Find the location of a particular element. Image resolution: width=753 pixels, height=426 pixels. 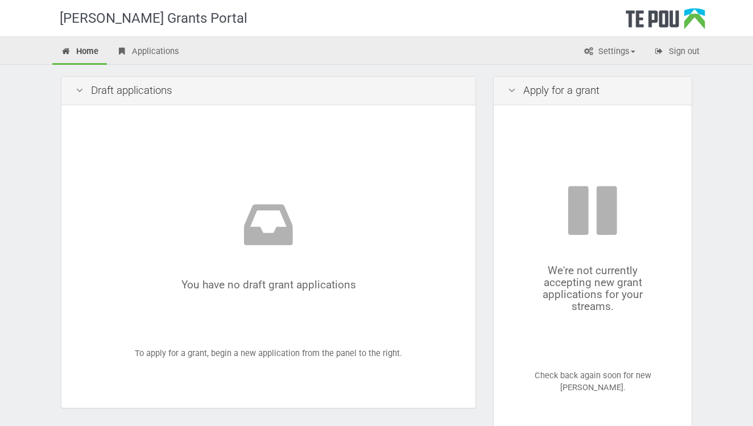

div: Apply for a grant is located at coordinates (593, 91).